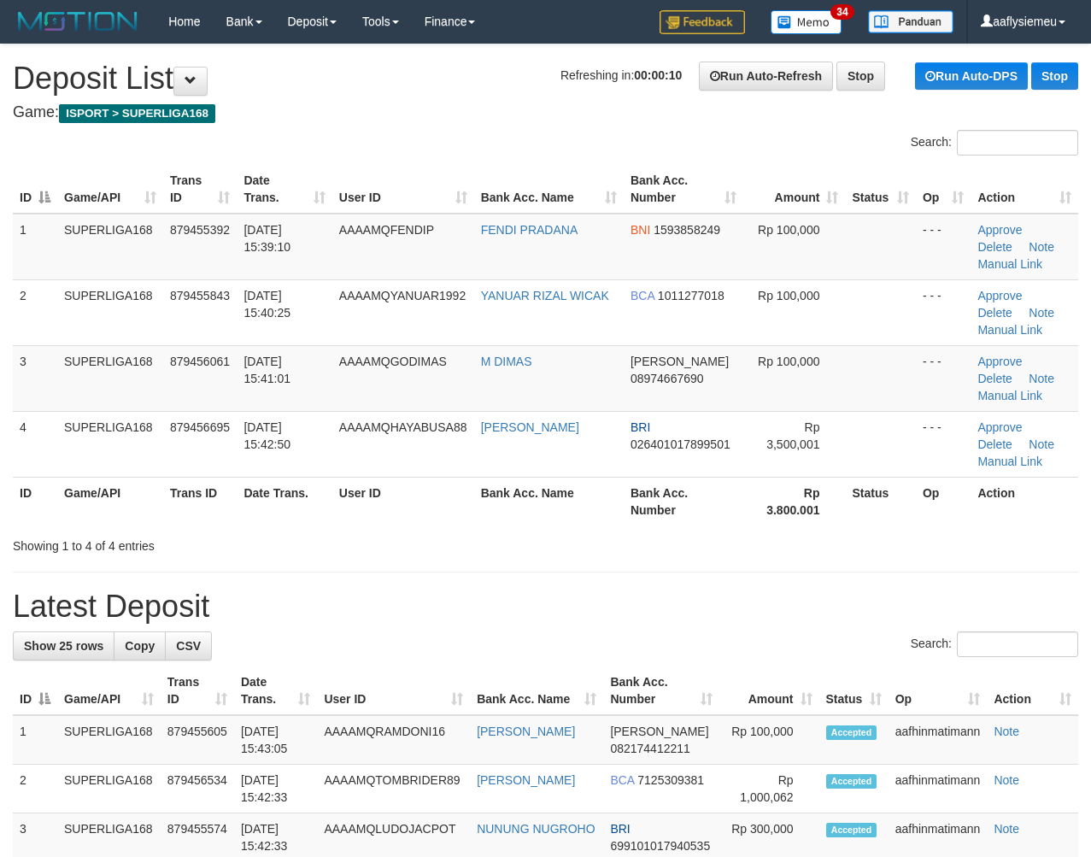 This screenshot has width=1091, height=857. Describe the element at coordinates (78, 21) in the screenshot. I see `img: MOTION_logo.png` at that location.